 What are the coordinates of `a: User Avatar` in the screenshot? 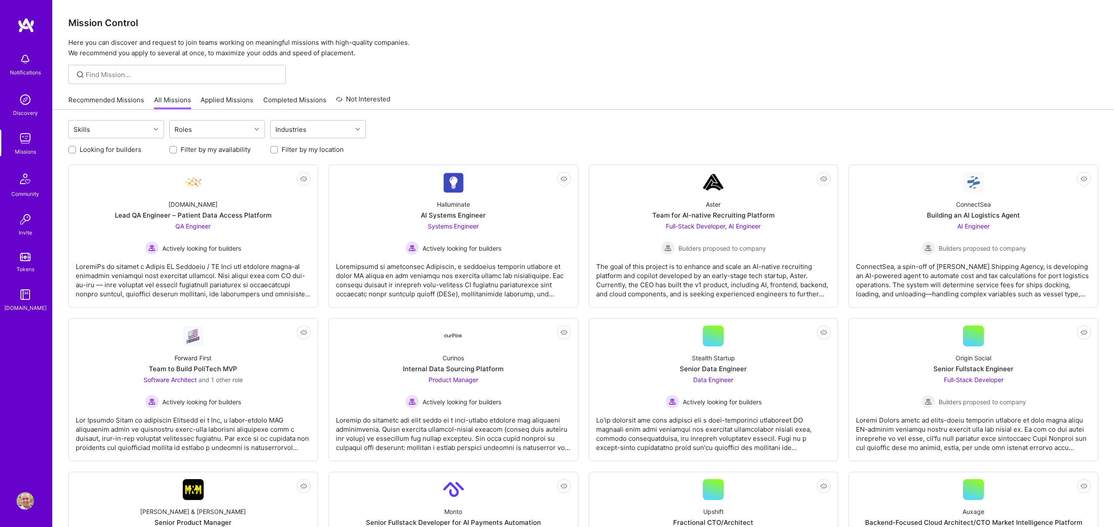 It's located at (25, 501).